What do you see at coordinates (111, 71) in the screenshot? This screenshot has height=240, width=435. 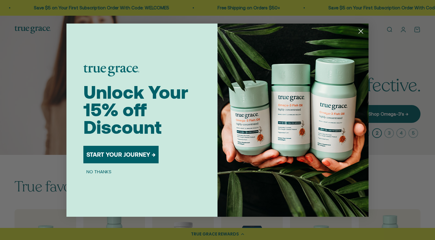 I see `img: logo placeholder` at bounding box center [111, 71].